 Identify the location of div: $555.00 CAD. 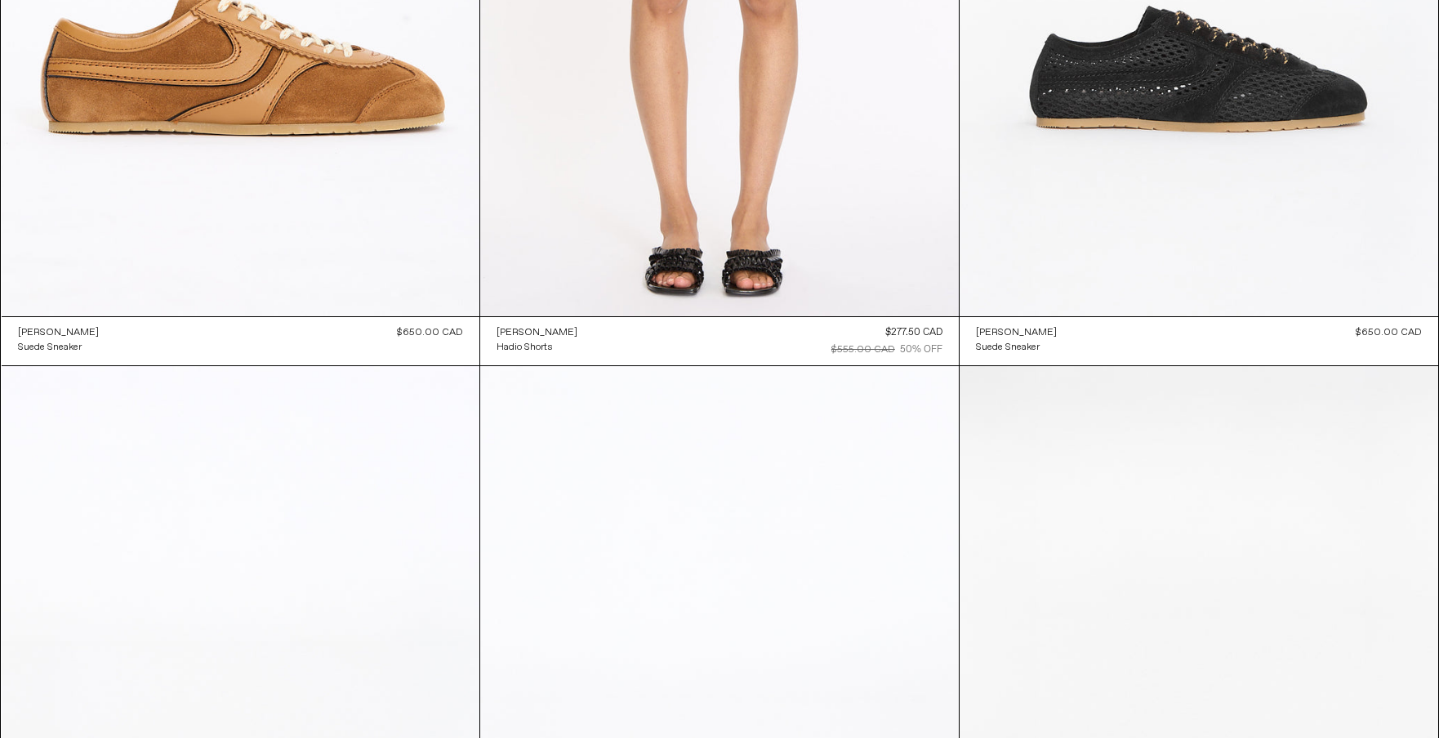
(863, 350).